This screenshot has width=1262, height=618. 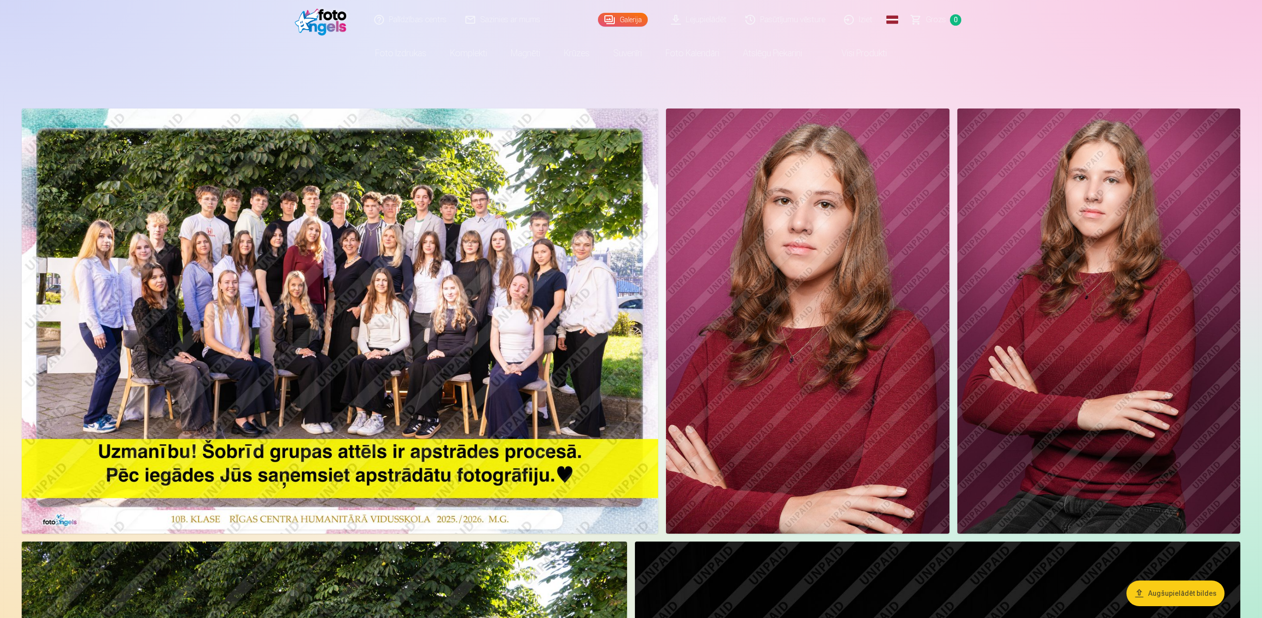 What do you see at coordinates (627, 53) in the screenshot?
I see `a: Suvenīri` at bounding box center [627, 53].